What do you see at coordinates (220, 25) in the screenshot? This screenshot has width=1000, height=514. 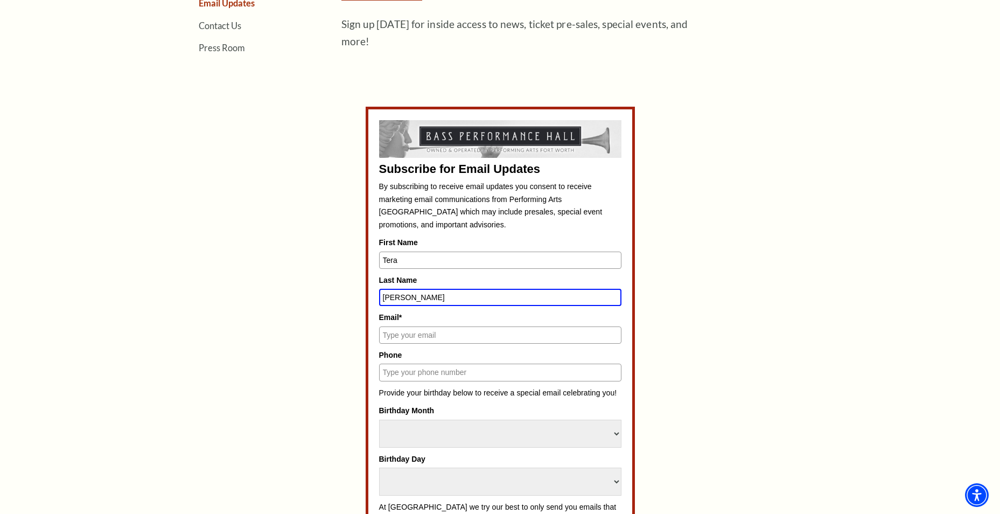 I see `a: Contact Us` at bounding box center [220, 25].